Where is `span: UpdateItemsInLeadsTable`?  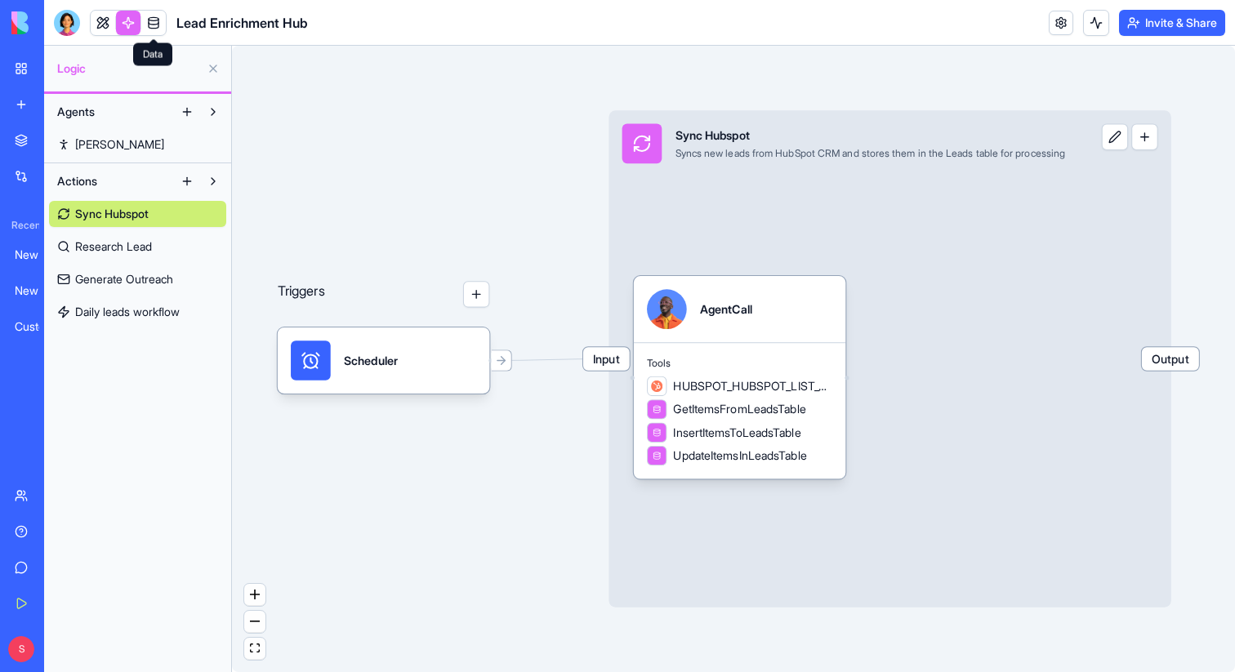
span: UpdateItemsInLeadsTable is located at coordinates (739, 456).